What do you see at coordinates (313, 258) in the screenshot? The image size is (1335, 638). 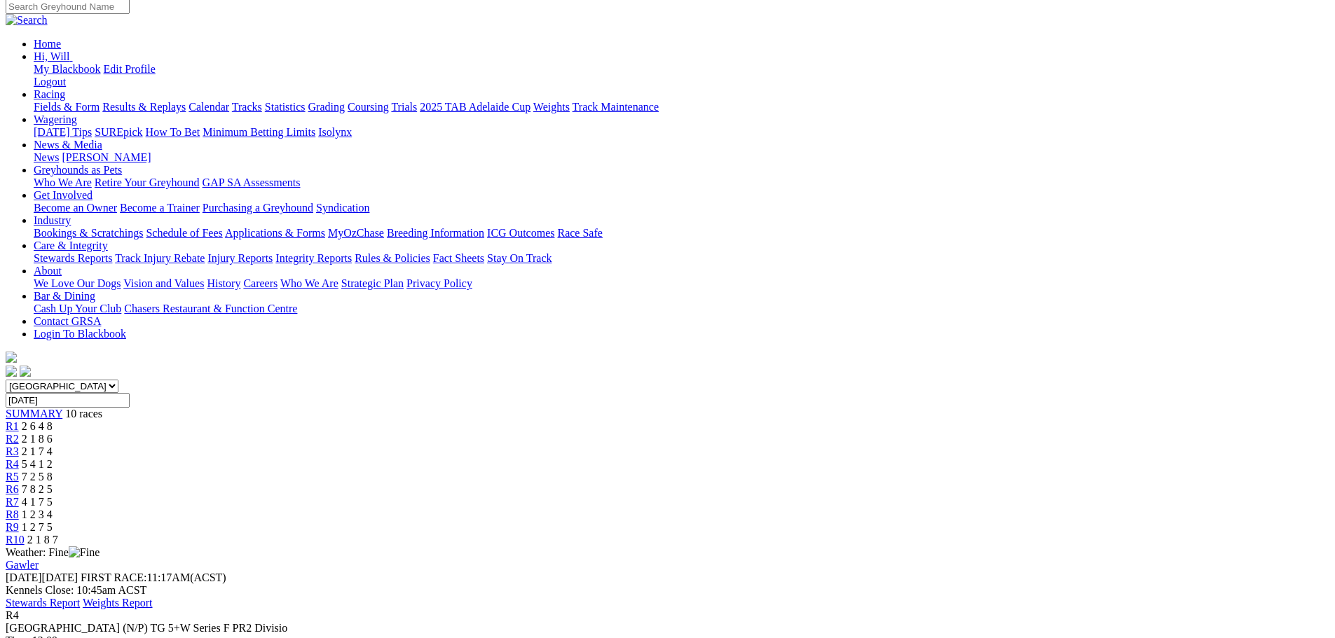 I see `a: Integrity Reports` at bounding box center [313, 258].